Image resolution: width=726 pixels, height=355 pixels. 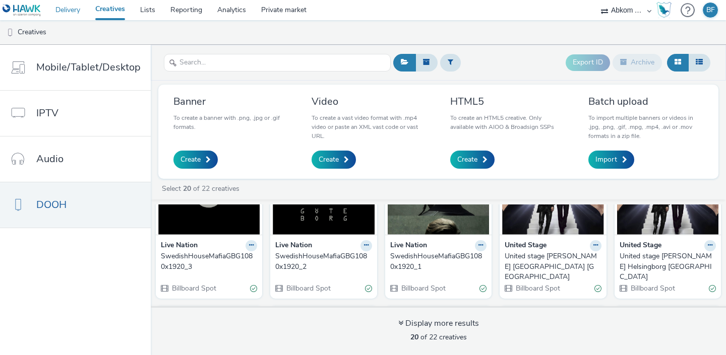 I want to click on a: Select of 22 creatives, so click(x=202, y=189).